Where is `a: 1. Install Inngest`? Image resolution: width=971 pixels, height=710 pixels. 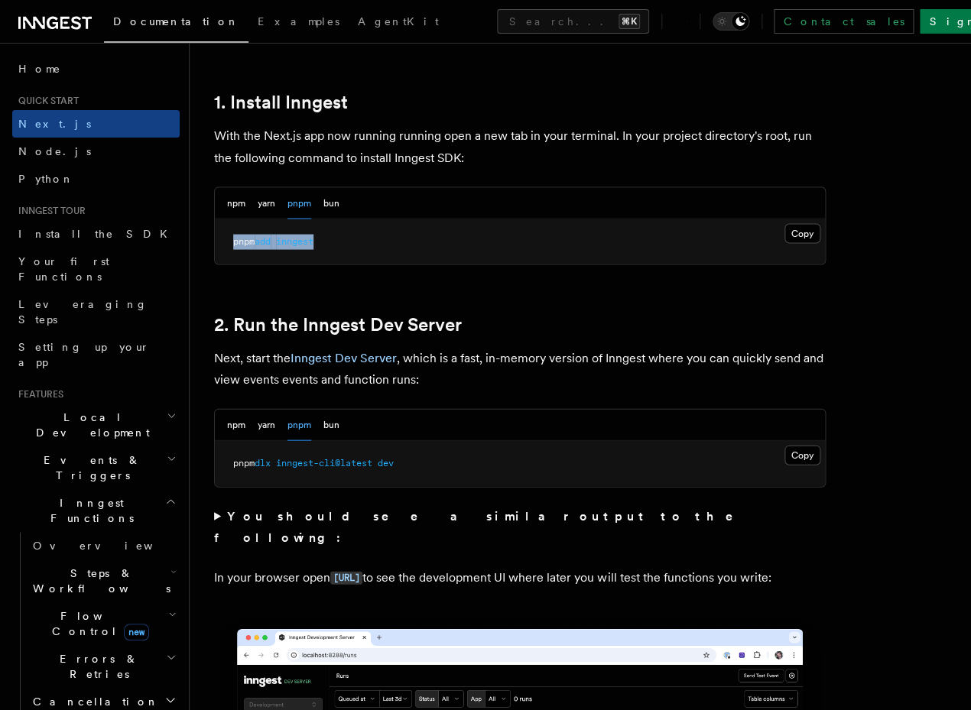
a: 1. Install Inngest is located at coordinates (281, 102).